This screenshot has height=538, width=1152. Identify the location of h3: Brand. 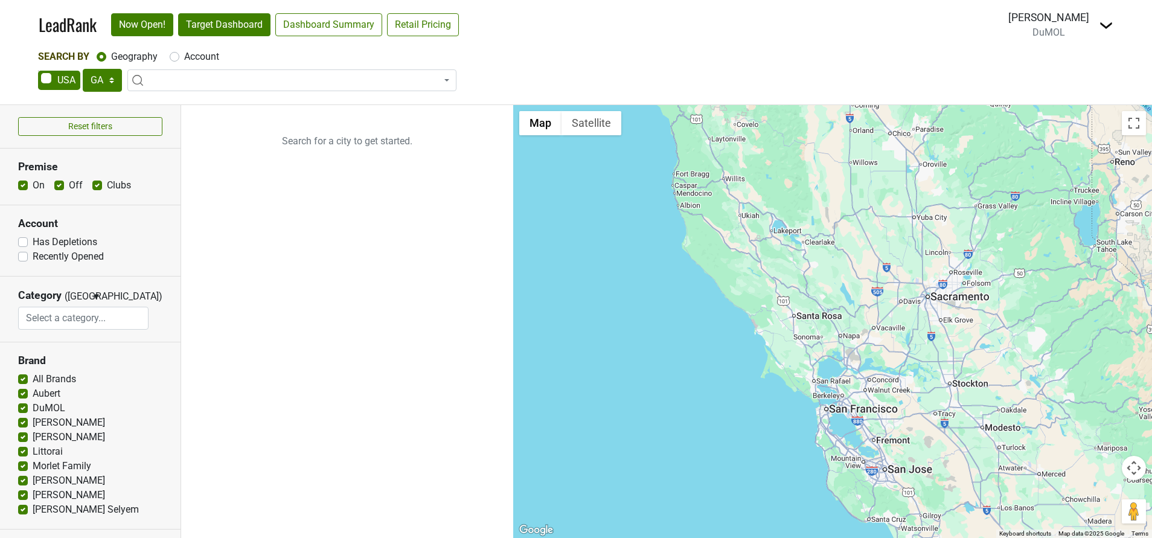
(90, 360).